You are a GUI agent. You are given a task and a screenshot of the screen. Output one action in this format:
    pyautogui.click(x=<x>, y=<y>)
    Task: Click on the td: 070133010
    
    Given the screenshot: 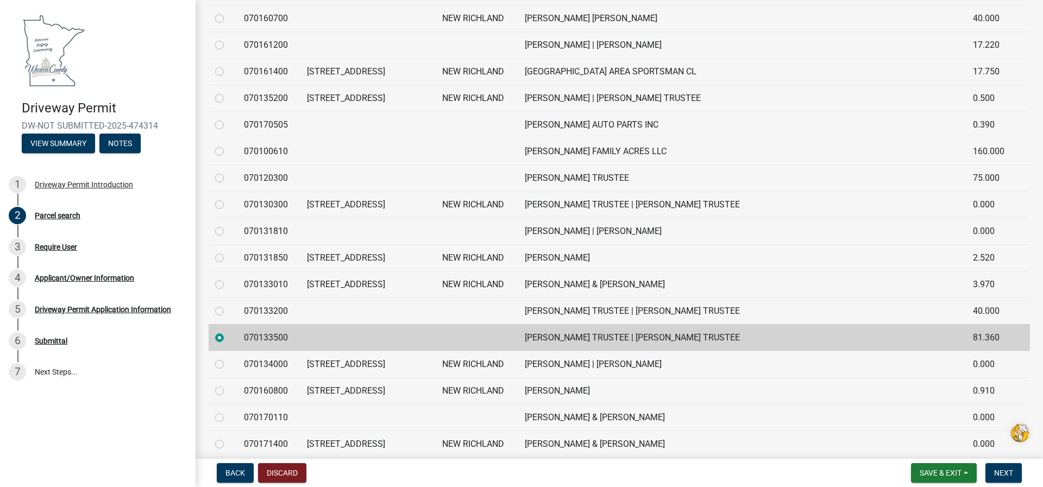 What is the action you would take?
    pyautogui.click(x=269, y=284)
    